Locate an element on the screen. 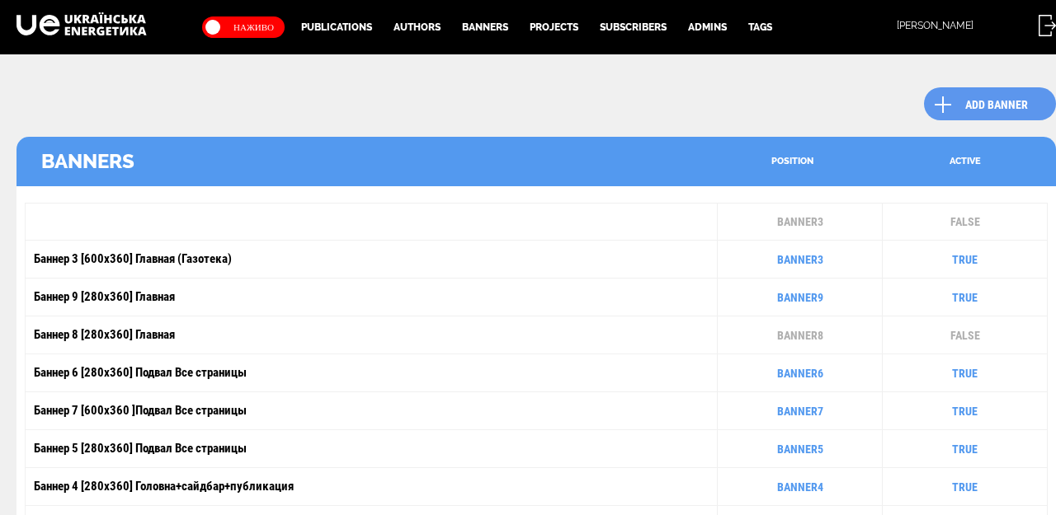 This screenshot has height=515, width=1056. img: Logo footer is located at coordinates (82, 24).